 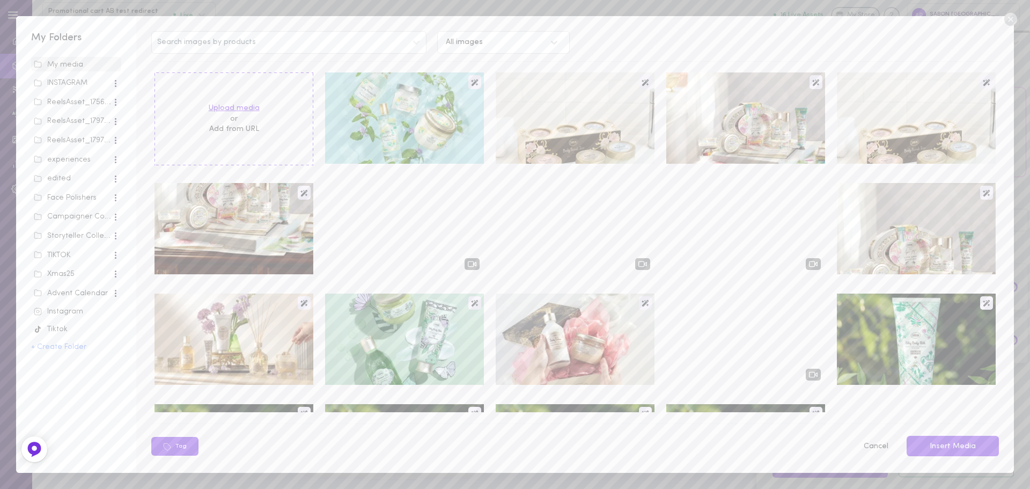 What do you see at coordinates (73, 103) in the screenshot?
I see `div: ReelsAsset_17563_2234` at bounding box center [73, 103].